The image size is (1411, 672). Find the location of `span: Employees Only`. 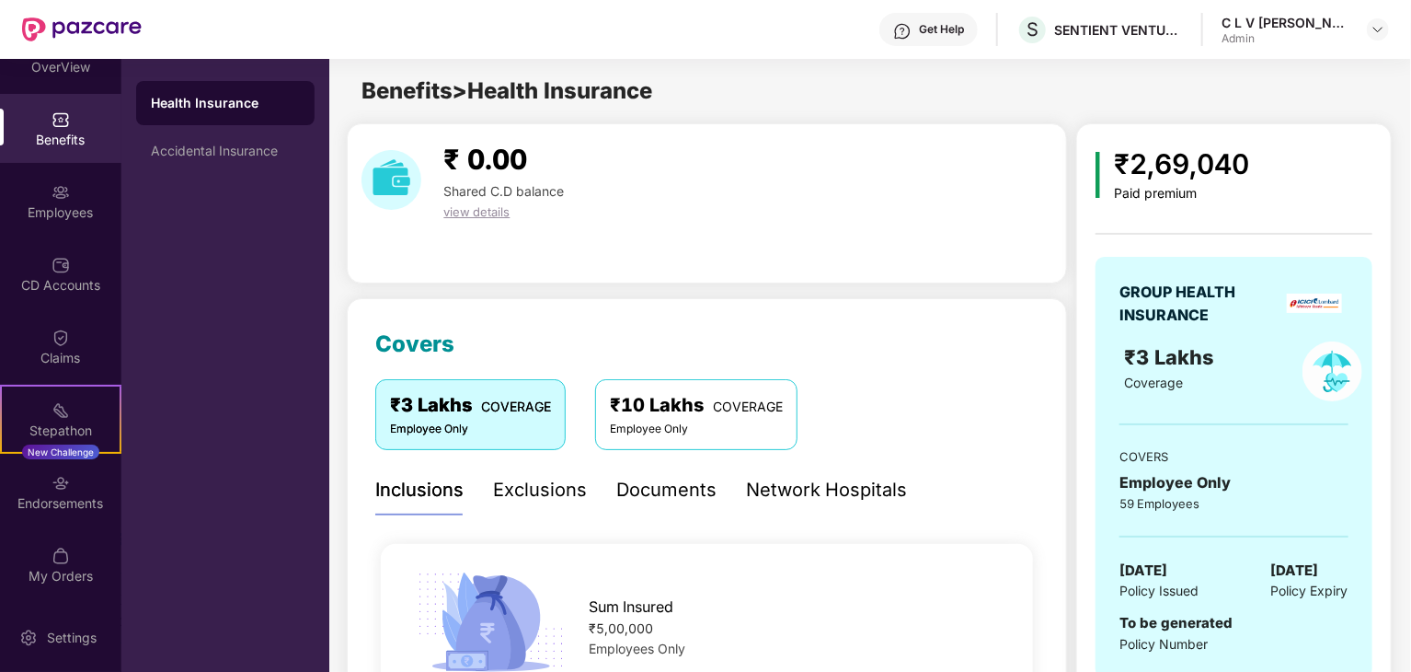

span: Employees Only is located at coordinates (637, 648).